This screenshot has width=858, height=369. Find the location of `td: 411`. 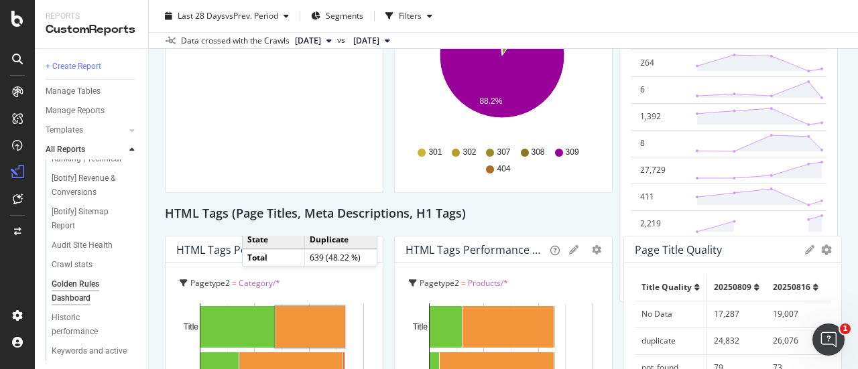

td: 411 is located at coordinates (663, 197).